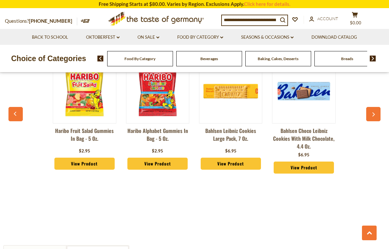 Image resolution: width=389 pixels, height=249 pixels. Describe the element at coordinates (209, 59) in the screenshot. I see `a: Beverages` at that location.